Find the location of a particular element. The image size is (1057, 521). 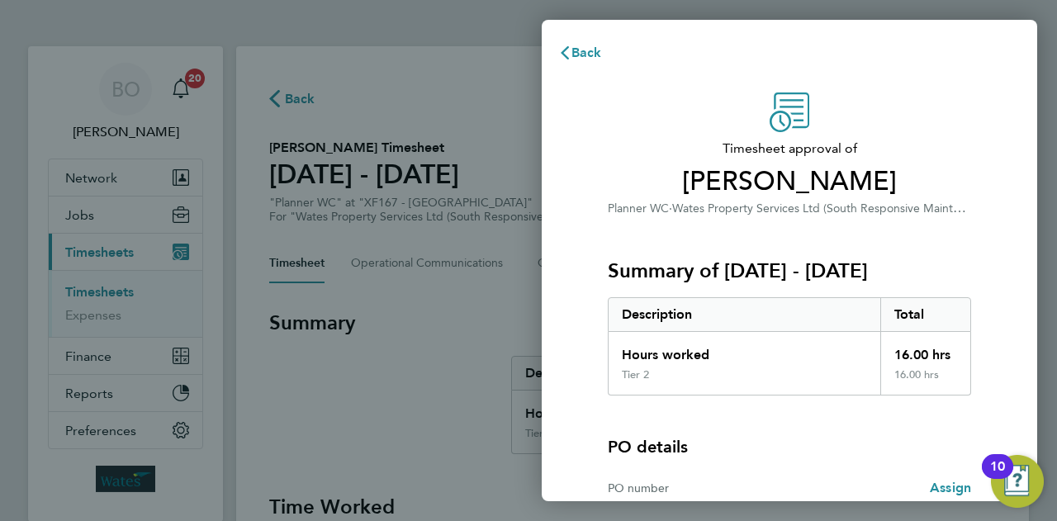

span: Planner WC is located at coordinates (639, 208).